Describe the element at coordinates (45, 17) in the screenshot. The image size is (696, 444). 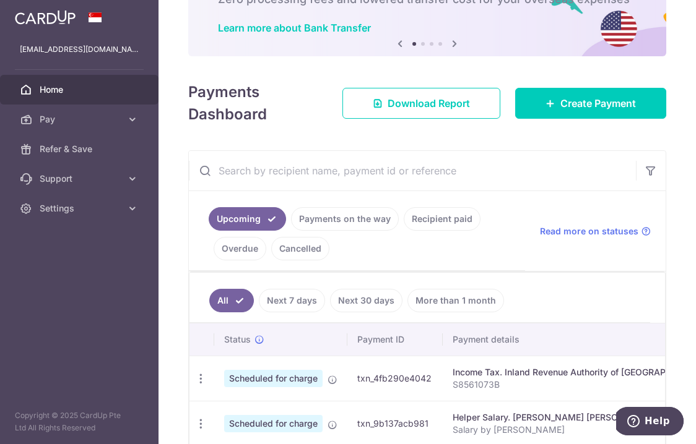
I see `img: CardUp` at that location.